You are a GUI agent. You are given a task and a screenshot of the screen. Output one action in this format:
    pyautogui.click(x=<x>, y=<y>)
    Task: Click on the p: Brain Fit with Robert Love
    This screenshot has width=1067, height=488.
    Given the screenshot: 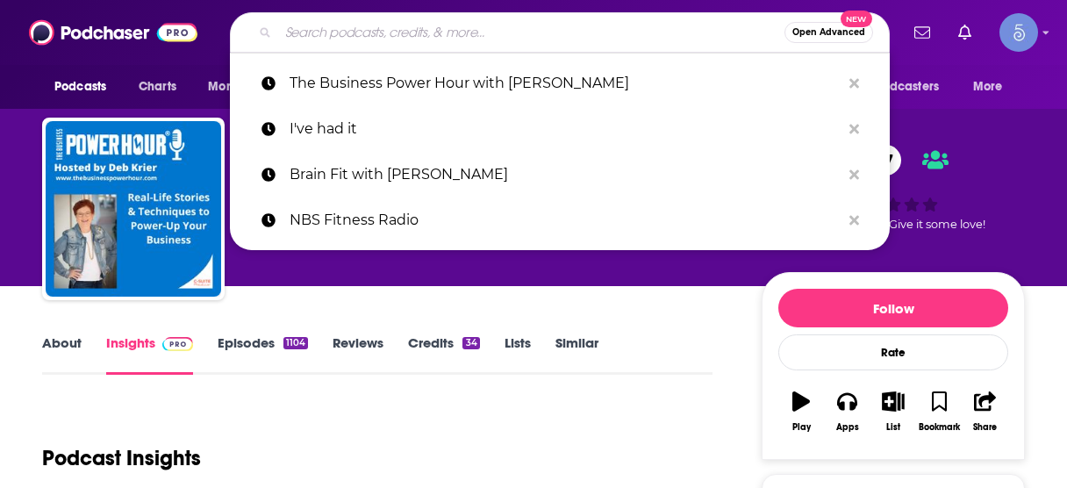 What is the action you would take?
    pyautogui.click(x=565, y=175)
    